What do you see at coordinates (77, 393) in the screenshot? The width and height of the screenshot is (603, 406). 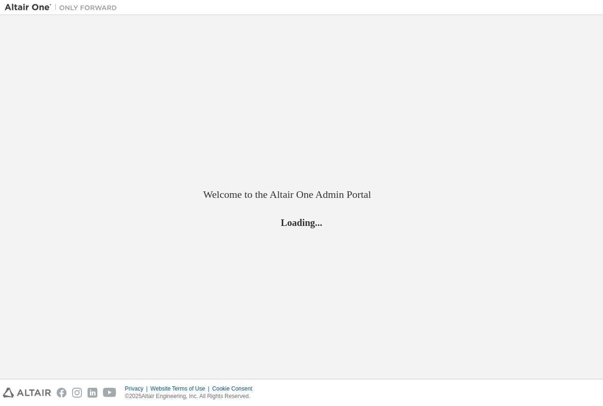 I see `img: instagram.svg` at bounding box center [77, 393].